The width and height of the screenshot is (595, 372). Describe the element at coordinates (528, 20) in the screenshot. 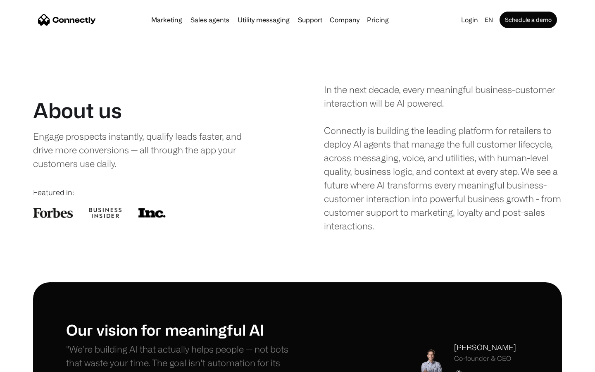

I see `a: Schedule a demo` at that location.